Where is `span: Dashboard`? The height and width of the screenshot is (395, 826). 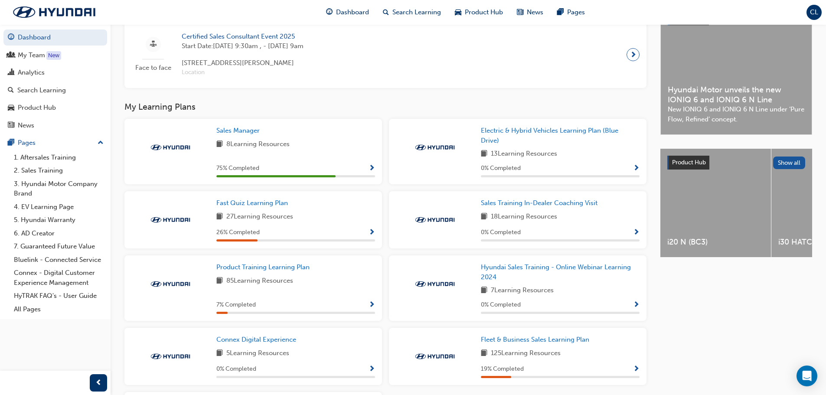
span: Dashboard is located at coordinates (353, 12).